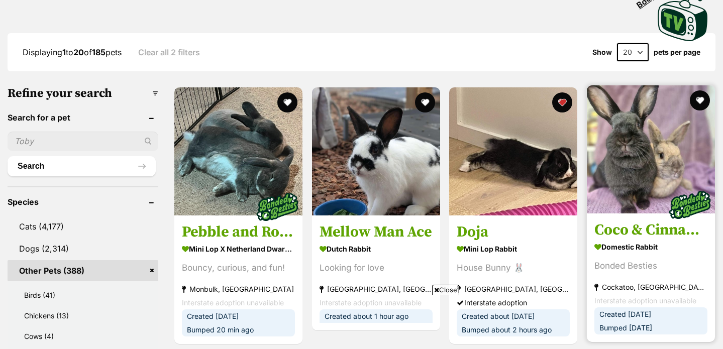 This screenshot has height=349, width=723. What do you see at coordinates (238, 232) in the screenshot?
I see `h3: Pebble and Rocky` at bounding box center [238, 232].